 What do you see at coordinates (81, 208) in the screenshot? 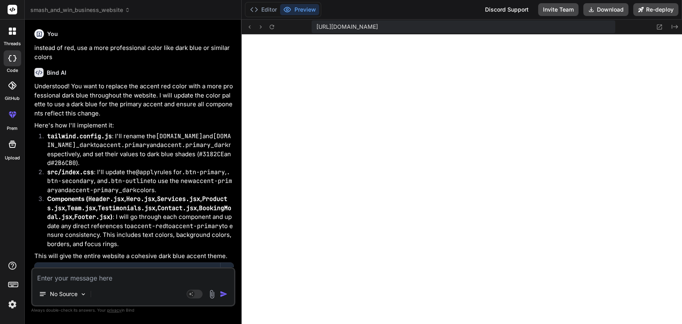
I see `code: Team.jsx` at bounding box center [81, 208].